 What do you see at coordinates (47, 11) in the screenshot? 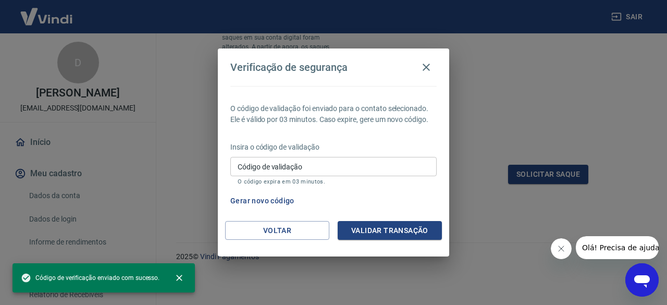
I see `span: Olá! Precisa de ajuda?` at bounding box center [47, 11].